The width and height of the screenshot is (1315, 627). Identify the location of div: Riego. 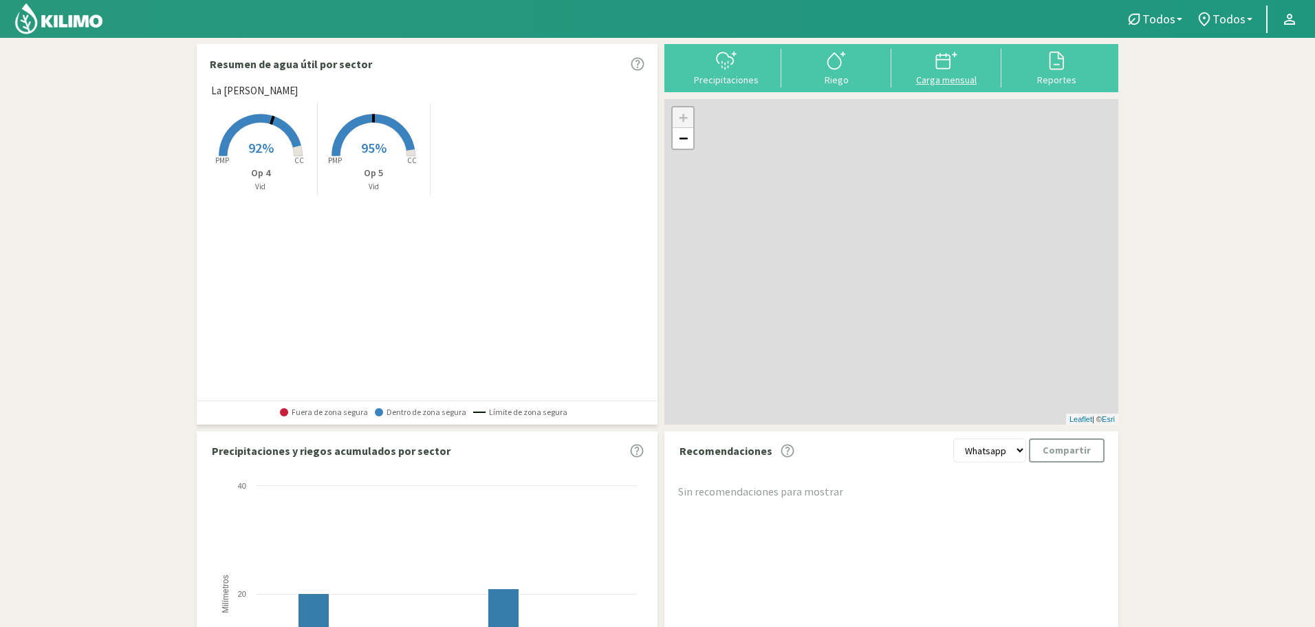
(836, 80).